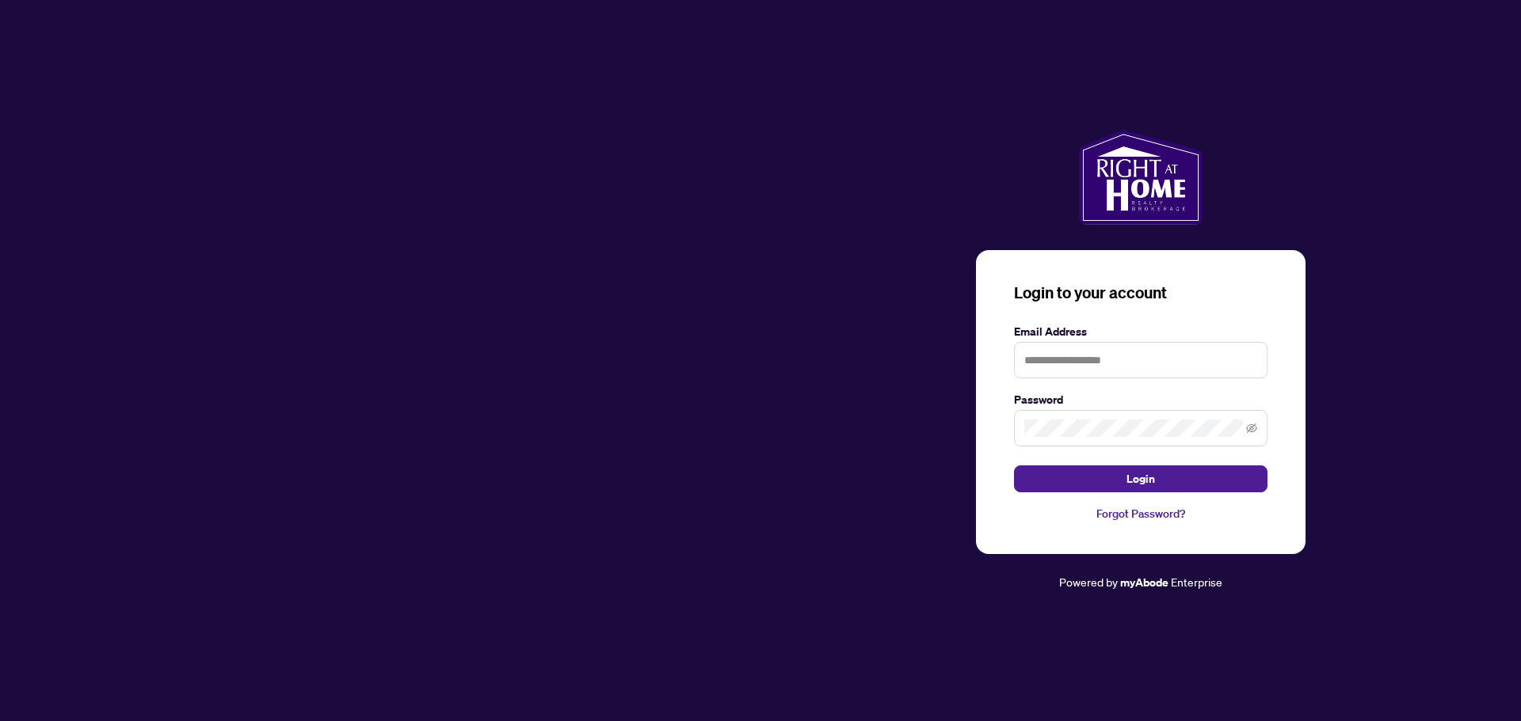 The height and width of the screenshot is (721, 1521). What do you see at coordinates (1140, 332) in the screenshot?
I see `label: Email Address` at bounding box center [1140, 332].